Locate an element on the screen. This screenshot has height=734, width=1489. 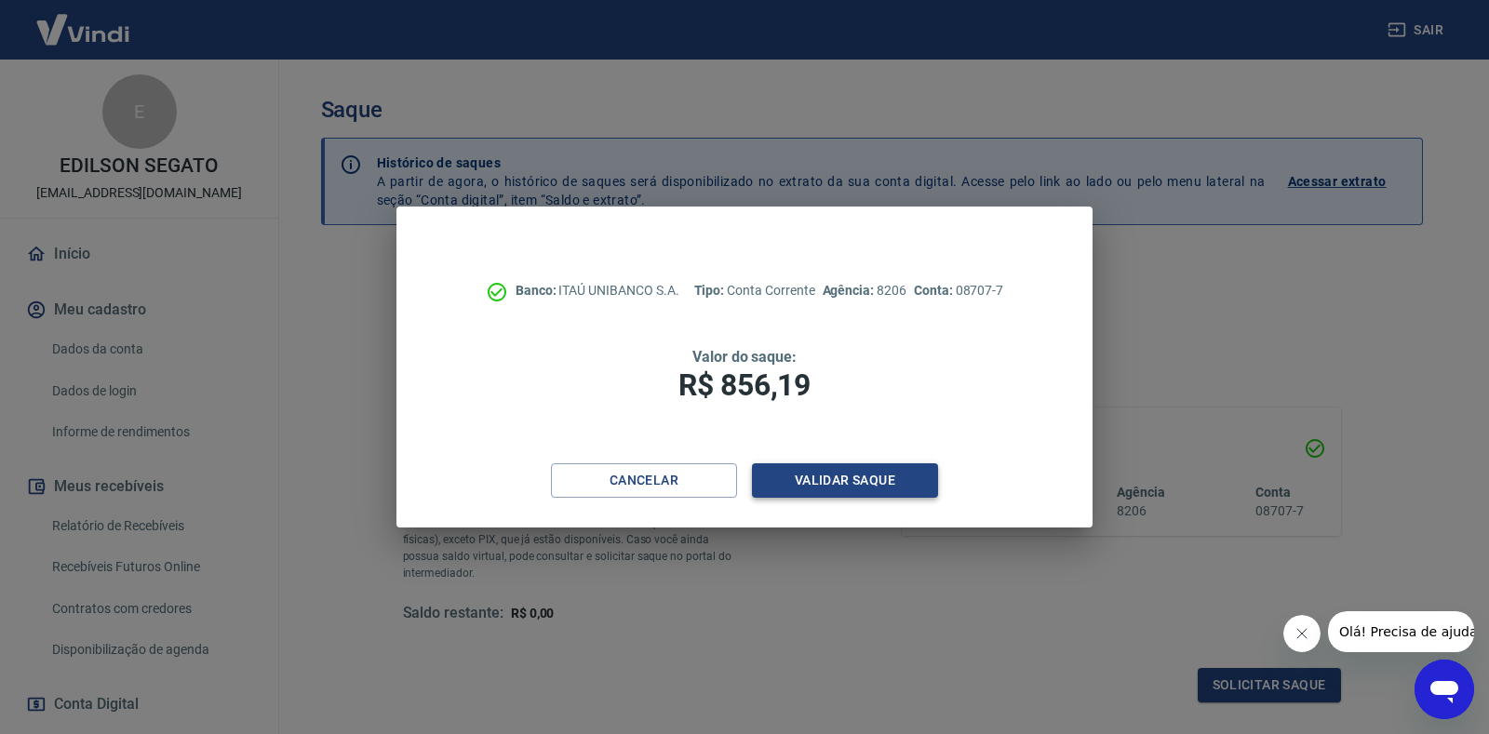
p: Conta Corrente is located at coordinates (755, 290).